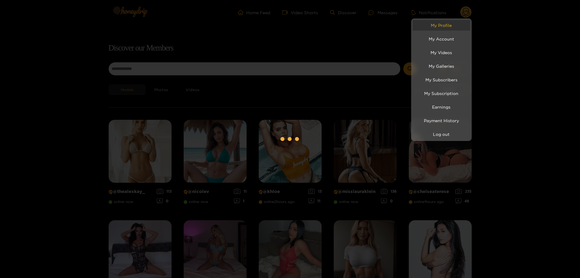 This screenshot has width=580, height=278. What do you see at coordinates (441, 107) in the screenshot?
I see `a: Earnings` at bounding box center [441, 107].